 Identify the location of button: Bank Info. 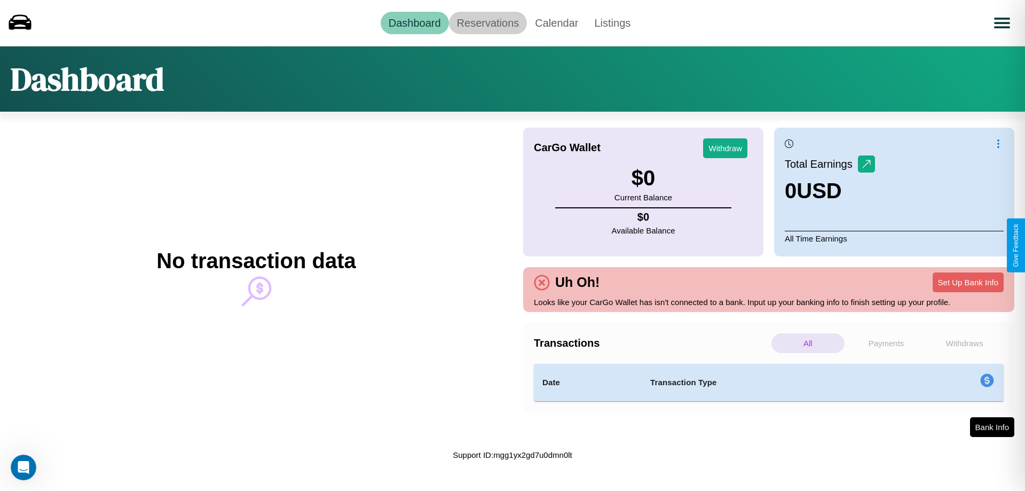
(992, 427).